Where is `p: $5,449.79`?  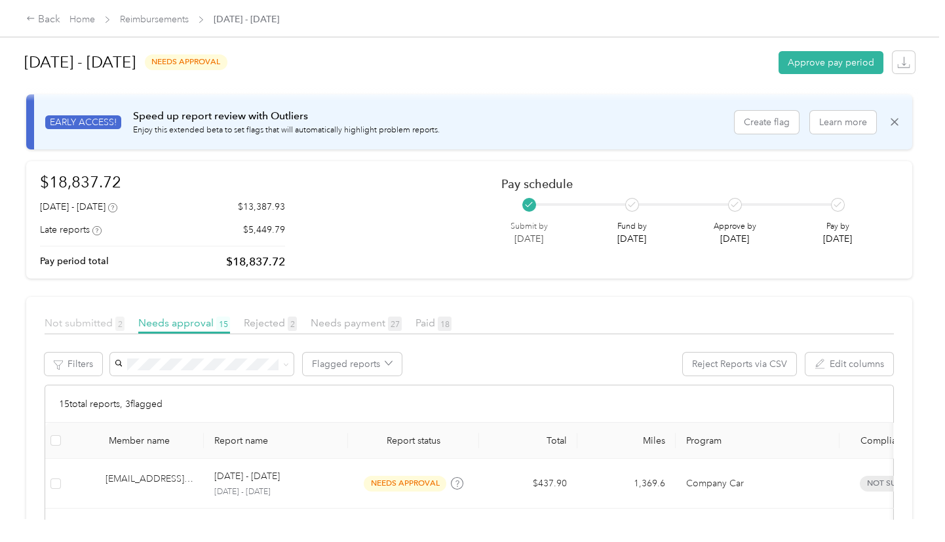
p: $5,449.79 is located at coordinates (264, 229).